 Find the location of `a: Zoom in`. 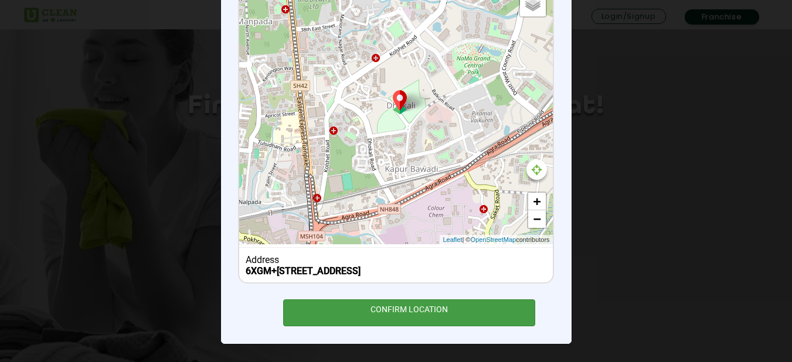

a: Zoom in is located at coordinates (537, 202).